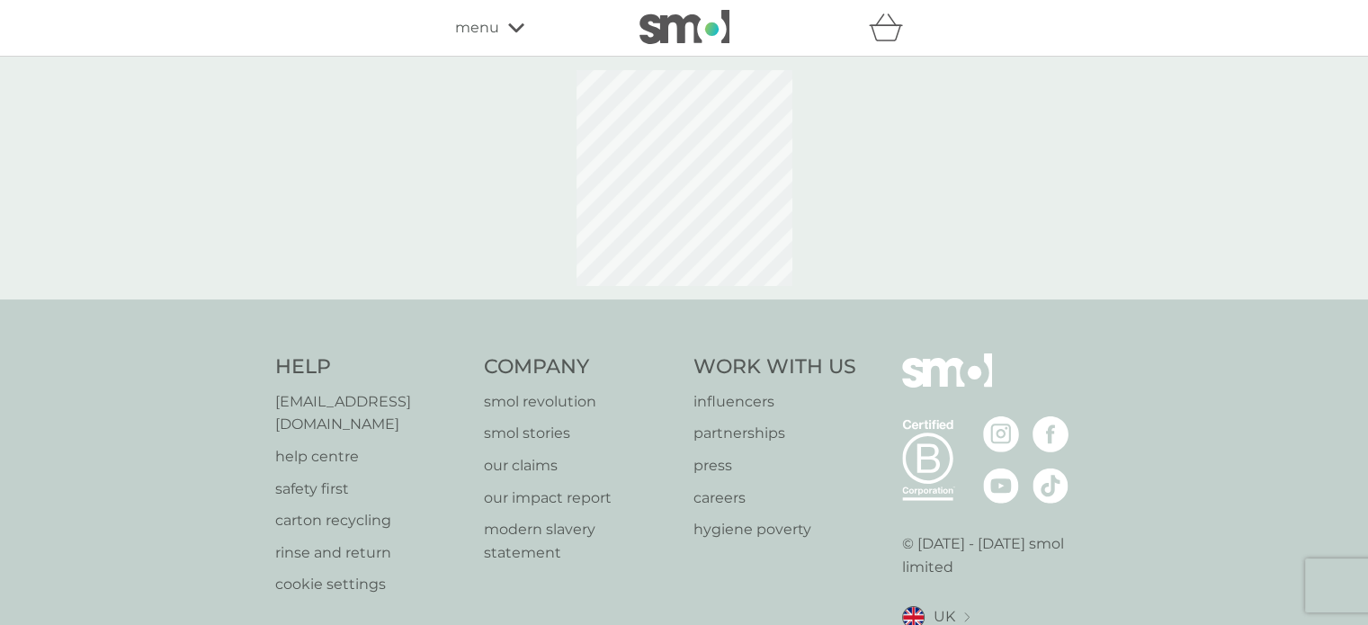  Describe the element at coordinates (1001, 434) in the screenshot. I see `img: visit the smol Instagram page` at that location.